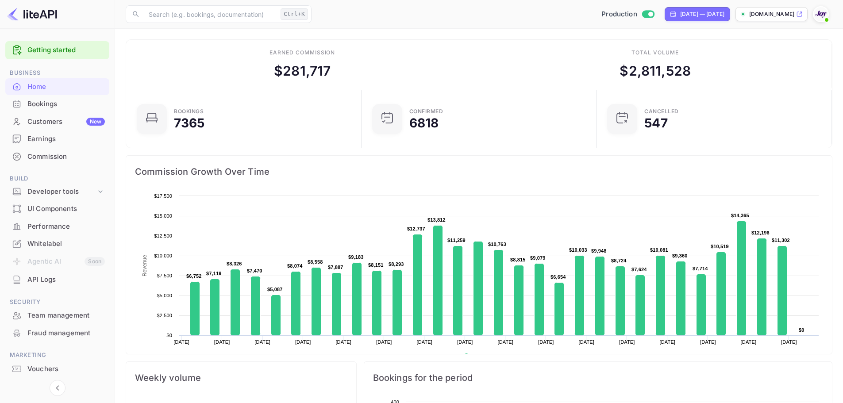  What do you see at coordinates (639, 270) in the screenshot?
I see `text: $7,624` at bounding box center [639, 270].